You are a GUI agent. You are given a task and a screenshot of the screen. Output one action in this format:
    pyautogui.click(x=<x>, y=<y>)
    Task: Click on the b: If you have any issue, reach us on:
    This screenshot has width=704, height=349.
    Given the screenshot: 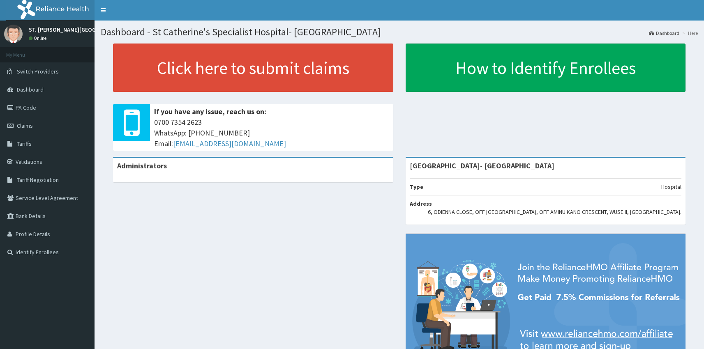 What is the action you would take?
    pyautogui.click(x=210, y=111)
    